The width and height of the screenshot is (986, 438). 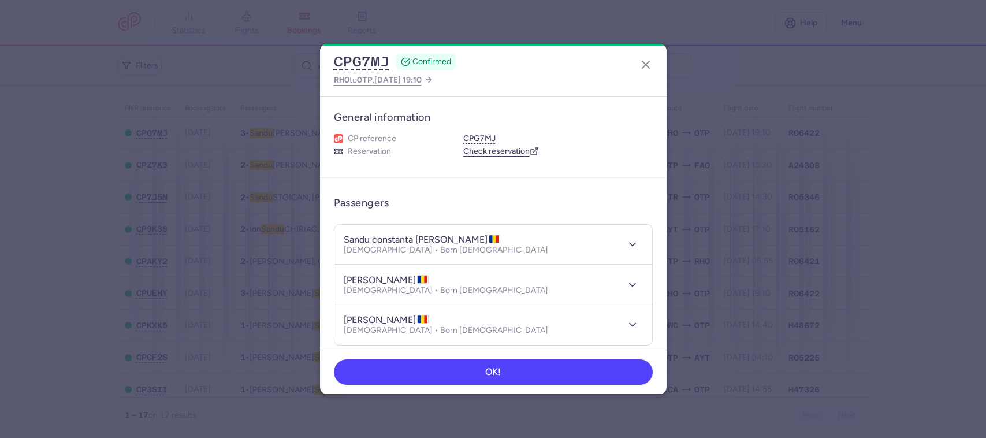 What do you see at coordinates (372, 139) in the screenshot?
I see `span: CP reference` at bounding box center [372, 139].